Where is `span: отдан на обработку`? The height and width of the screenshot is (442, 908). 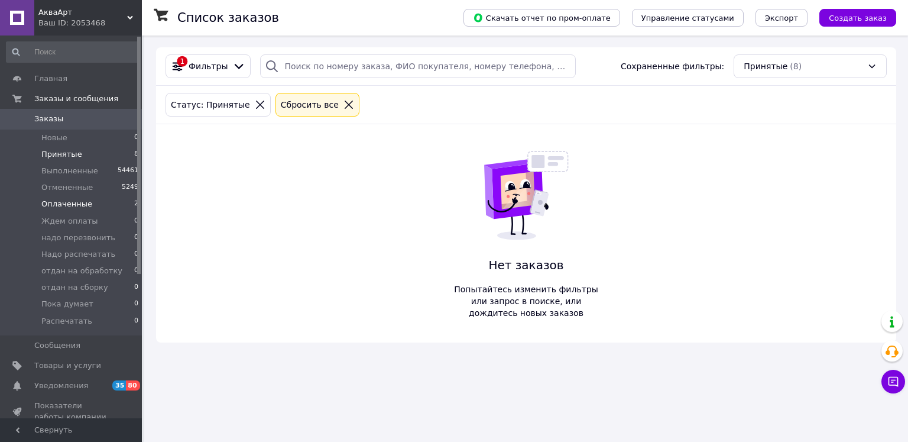
span: отдан на обработку is located at coordinates (82, 271).